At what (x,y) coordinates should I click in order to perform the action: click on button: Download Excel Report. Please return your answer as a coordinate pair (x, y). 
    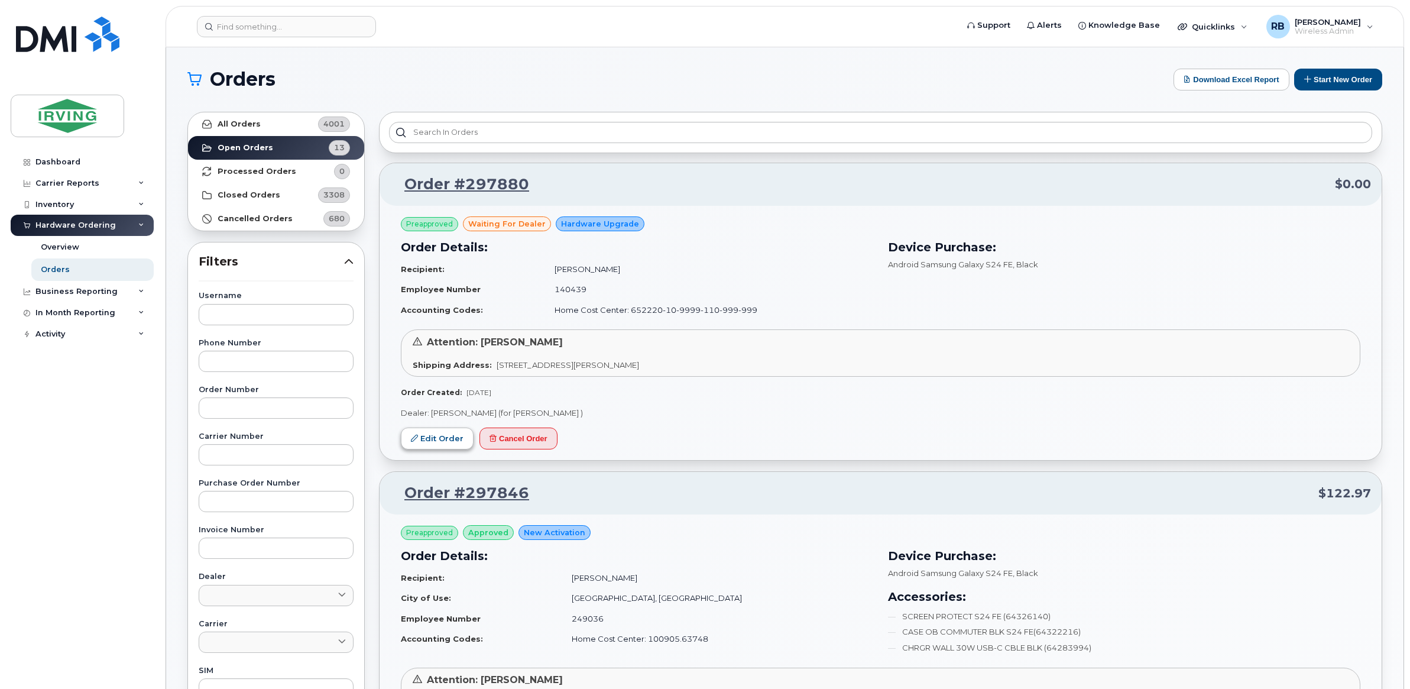
    Looking at the image, I should click on (1231, 79).